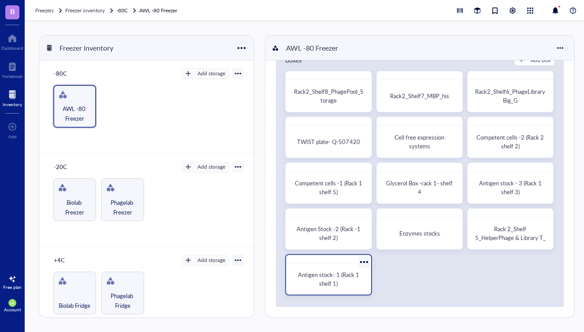 This screenshot has height=332, width=584. What do you see at coordinates (122, 301) in the screenshot?
I see `span: Phagelab Fridge` at bounding box center [122, 301].